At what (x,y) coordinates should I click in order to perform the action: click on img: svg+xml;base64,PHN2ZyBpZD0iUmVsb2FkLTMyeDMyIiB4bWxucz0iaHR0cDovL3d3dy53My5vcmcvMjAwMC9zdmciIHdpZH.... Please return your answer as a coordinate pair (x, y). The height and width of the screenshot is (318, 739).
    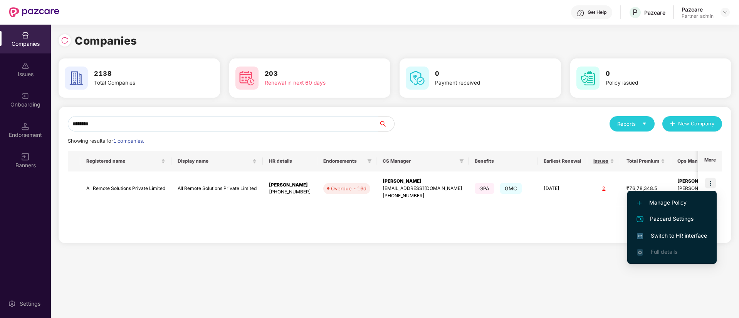
    Looking at the image, I should click on (65, 40).